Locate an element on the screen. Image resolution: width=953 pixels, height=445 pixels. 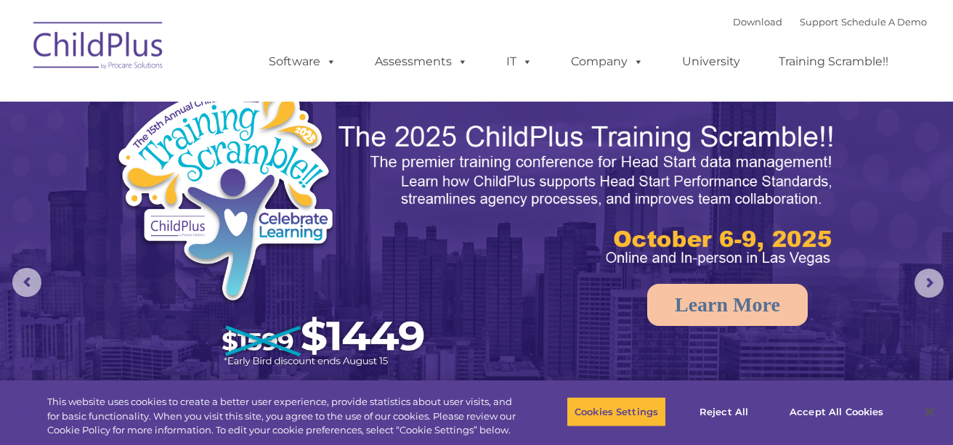
a: Learn More is located at coordinates (727, 305).